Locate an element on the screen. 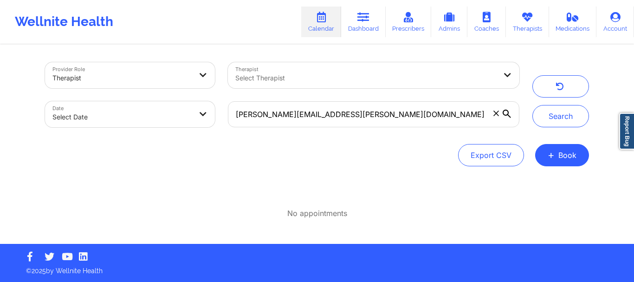 This screenshot has width=634, height=282. a: Therapists is located at coordinates (527, 22).